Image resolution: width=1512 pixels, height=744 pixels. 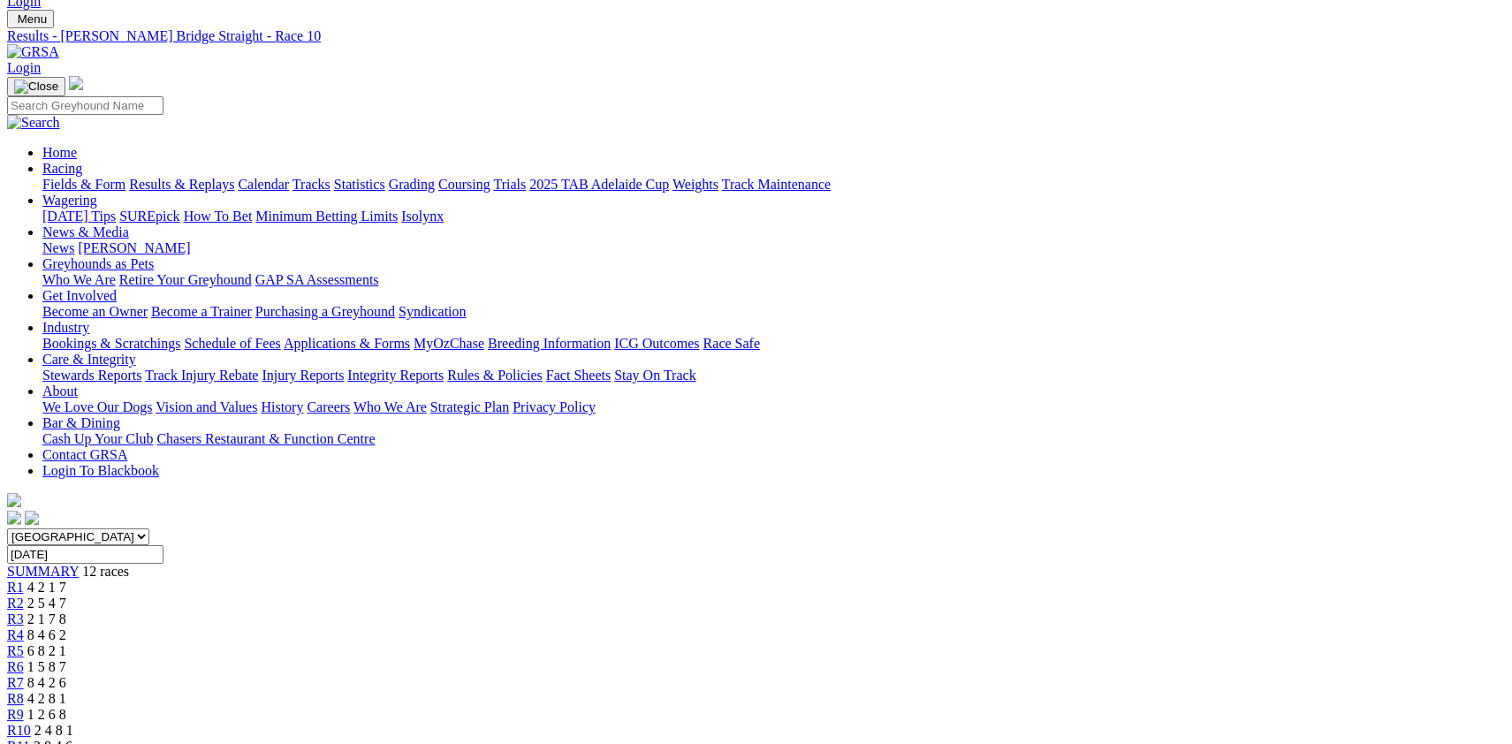 What do you see at coordinates (149, 216) in the screenshot?
I see `a: SUREpick` at bounding box center [149, 216].